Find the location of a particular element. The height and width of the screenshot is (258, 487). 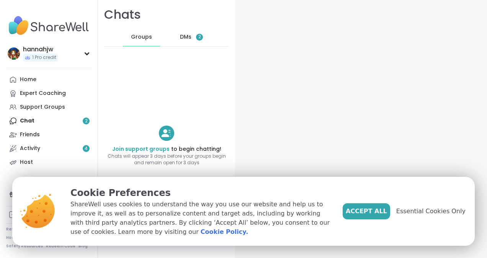

div: Friends is located at coordinates (30, 135).